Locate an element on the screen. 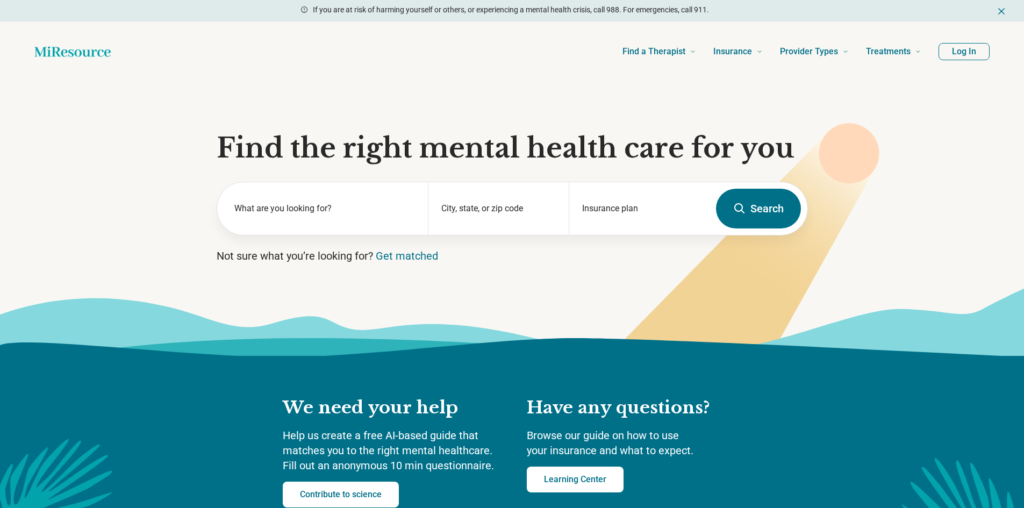 This screenshot has width=1024, height=508. a: Home page is located at coordinates (73, 52).